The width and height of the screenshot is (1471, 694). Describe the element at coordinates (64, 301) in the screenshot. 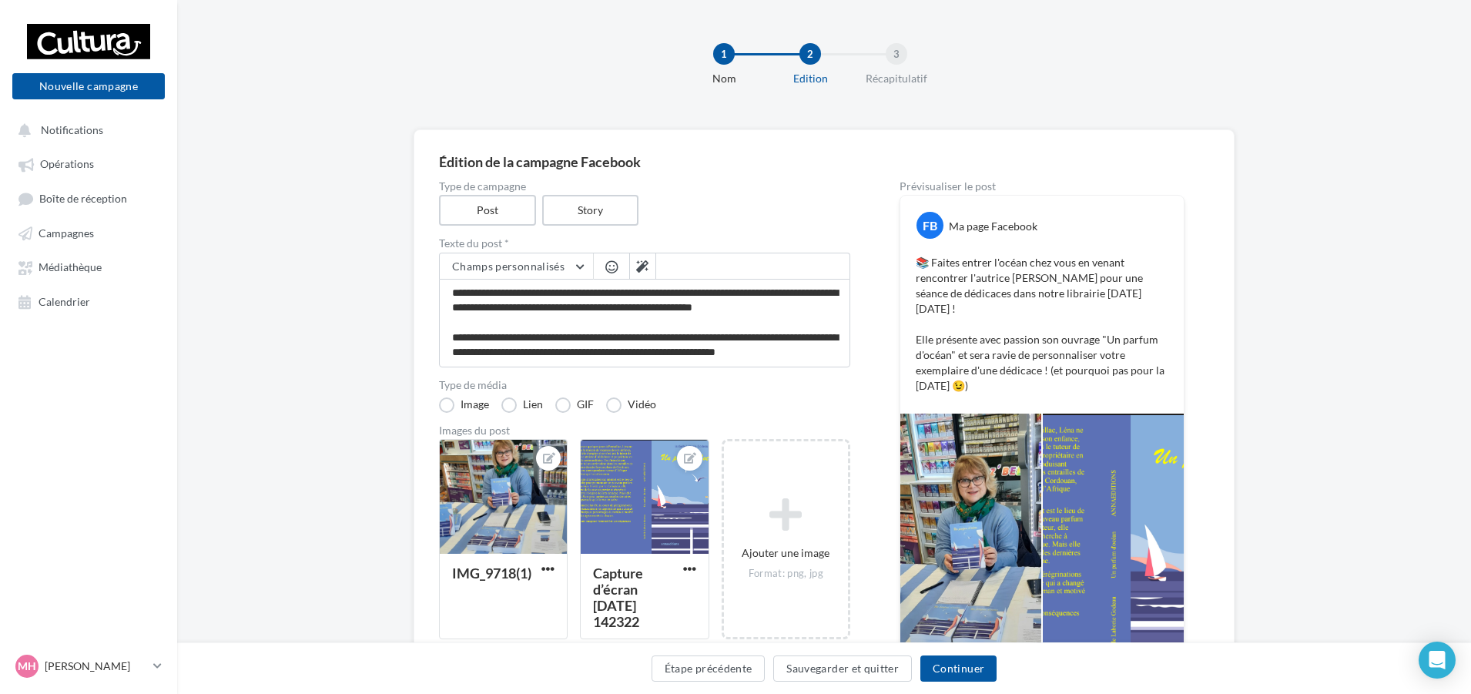

I see `span: Calendrier` at that location.